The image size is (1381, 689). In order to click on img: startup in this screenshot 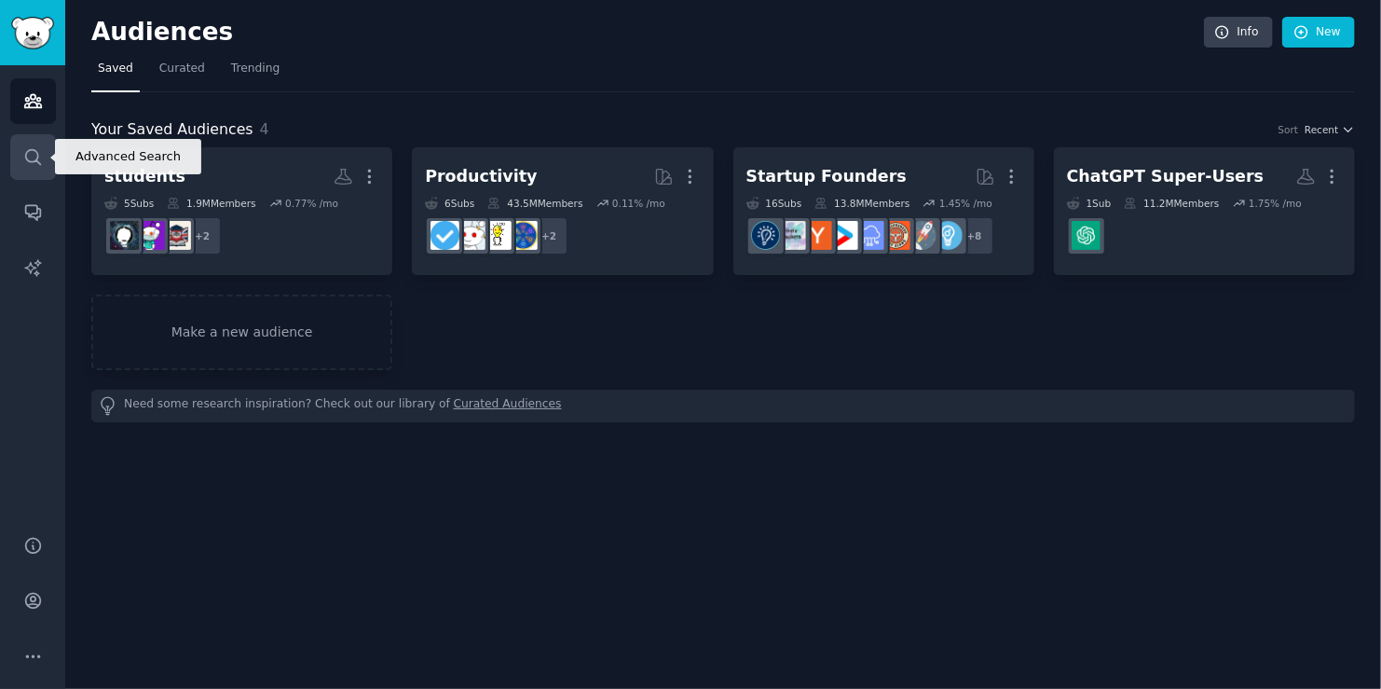, I will do `click(843, 235)`.